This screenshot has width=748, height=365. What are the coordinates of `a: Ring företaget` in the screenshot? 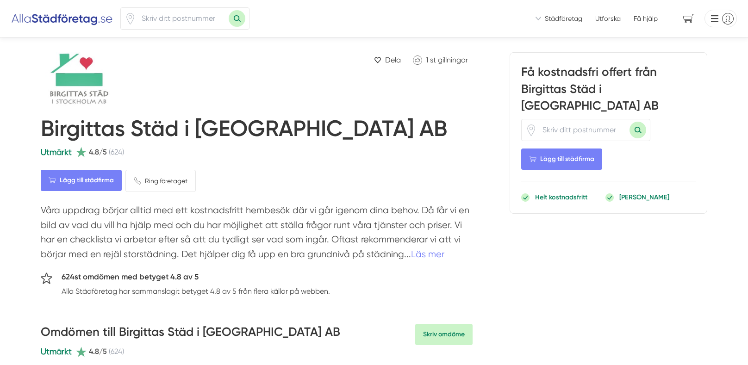 It's located at (161, 181).